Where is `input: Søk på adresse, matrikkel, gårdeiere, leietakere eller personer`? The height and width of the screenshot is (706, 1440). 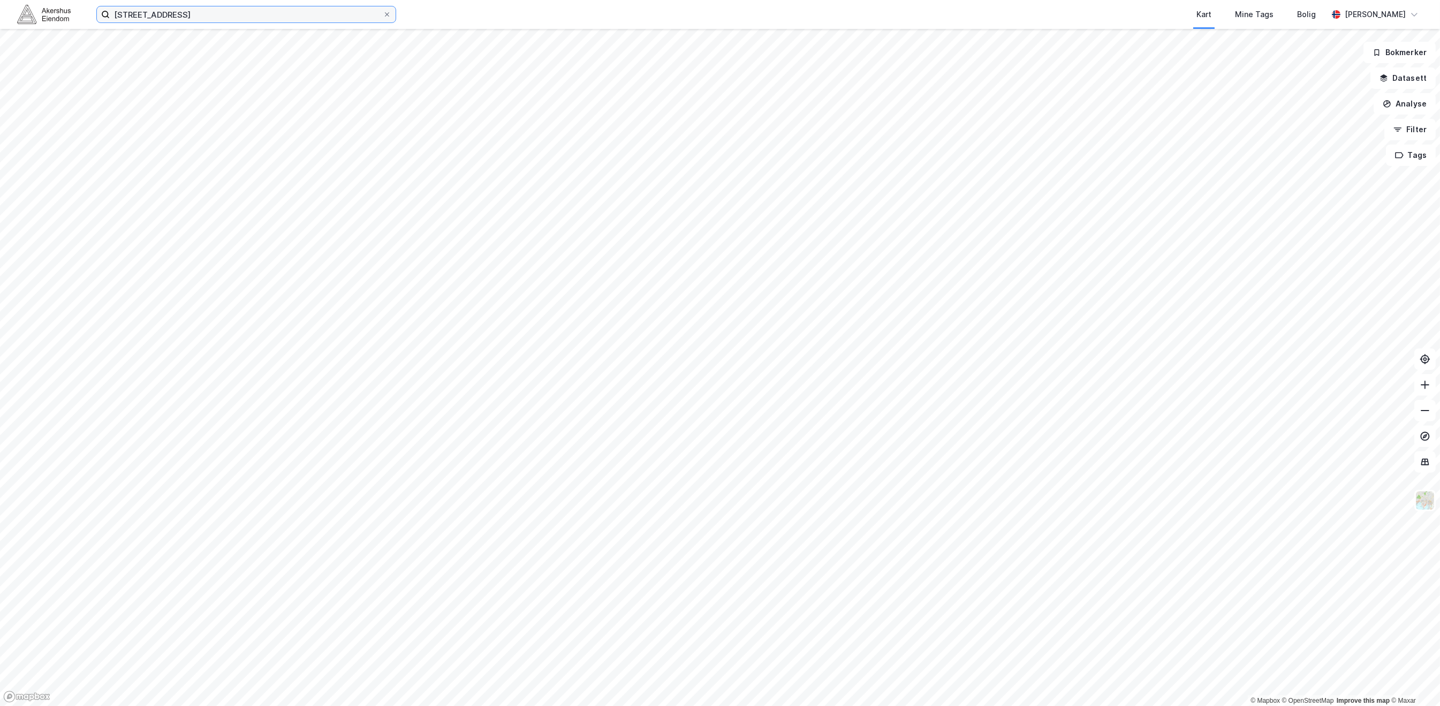
input: Søk på adresse, matrikkel, gårdeiere, leietakere eller personer is located at coordinates (246, 14).